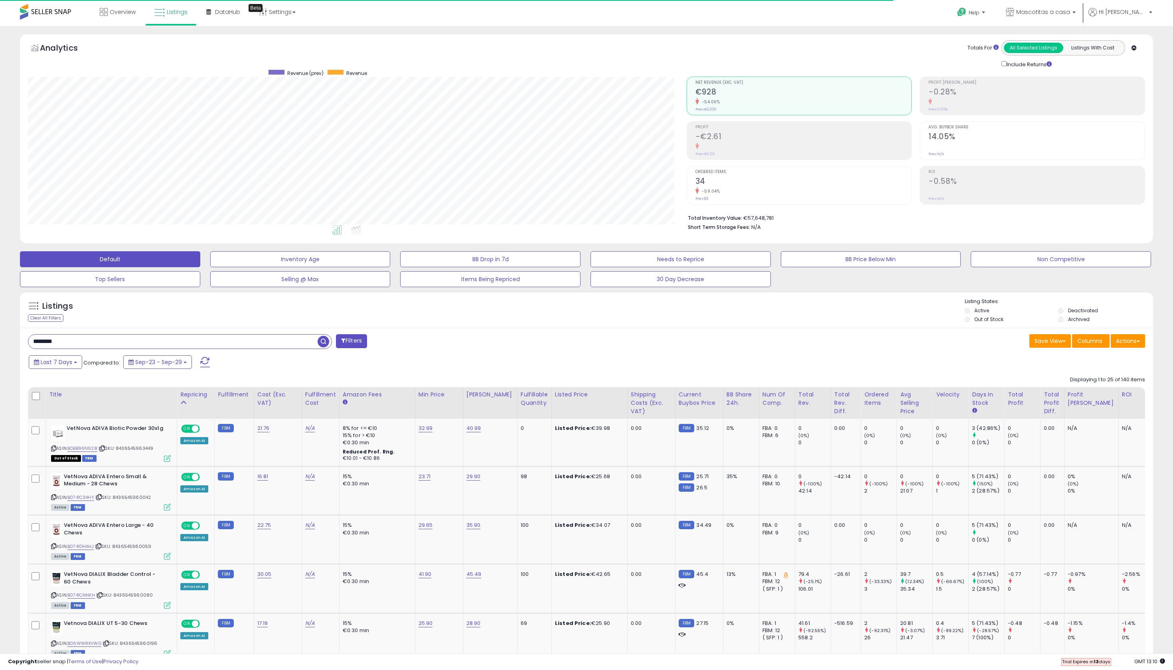  Describe the element at coordinates (126, 448) in the screenshot. I see `span: | SKU: 8436545963449` at that location.